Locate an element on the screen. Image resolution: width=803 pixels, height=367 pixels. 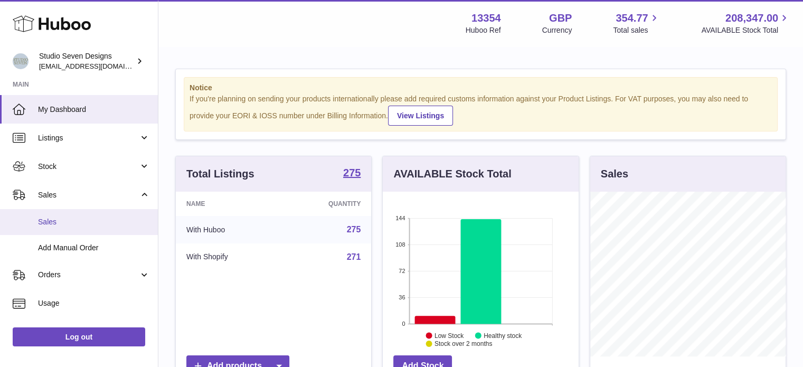
span: My Dashboard is located at coordinates (94, 109).